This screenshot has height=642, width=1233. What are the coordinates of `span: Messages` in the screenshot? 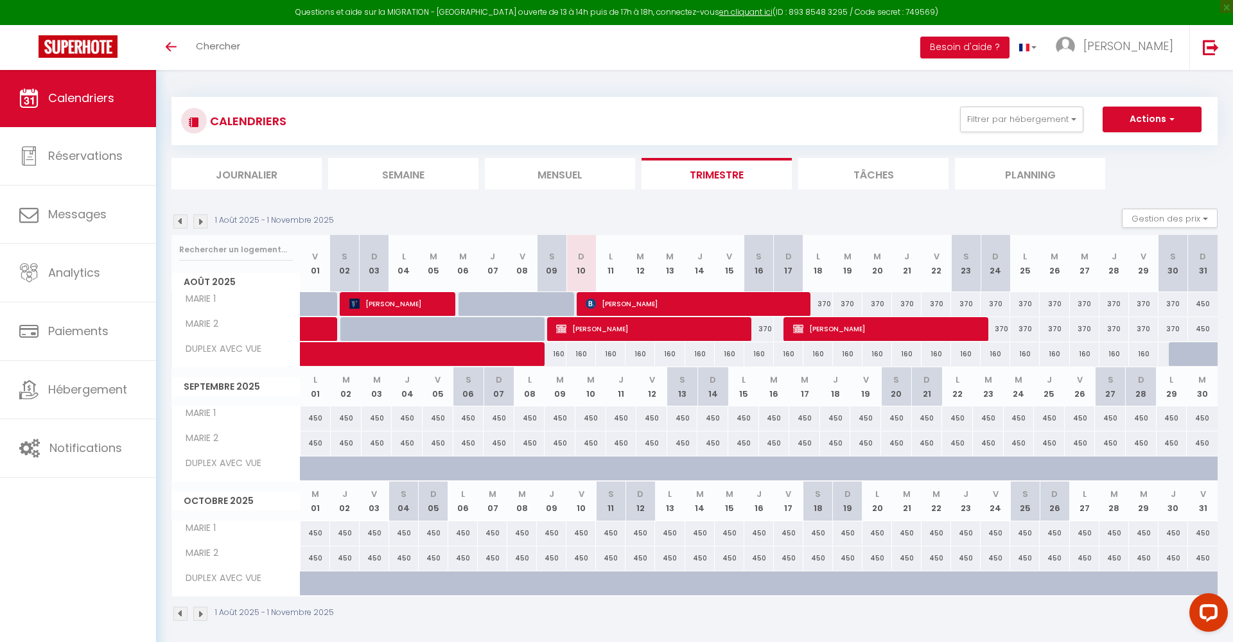 It's located at (77, 214).